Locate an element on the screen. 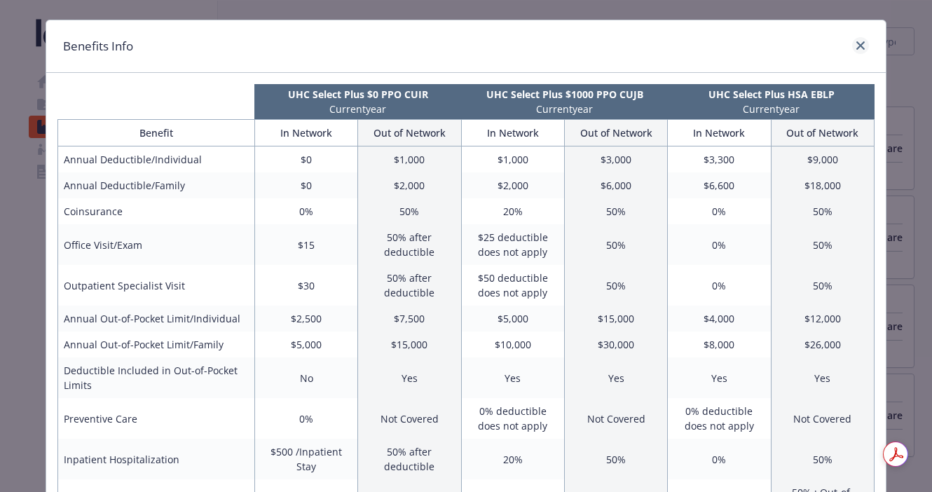 The width and height of the screenshot is (932, 492). h1: Benefits Info is located at coordinates (98, 46).